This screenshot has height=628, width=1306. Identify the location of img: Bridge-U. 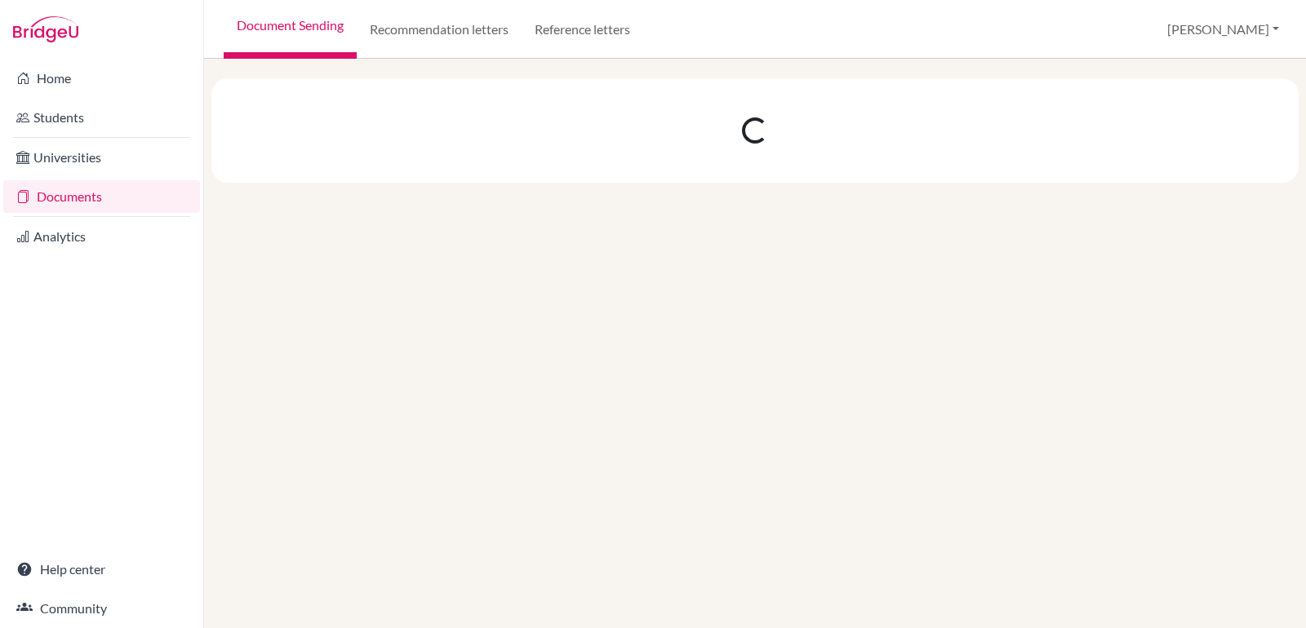
(46, 29).